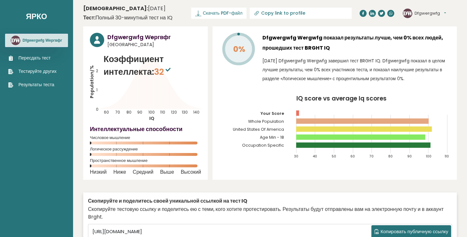 The image size is (467, 237). I want to click on tspan: 120, so click(174, 112).